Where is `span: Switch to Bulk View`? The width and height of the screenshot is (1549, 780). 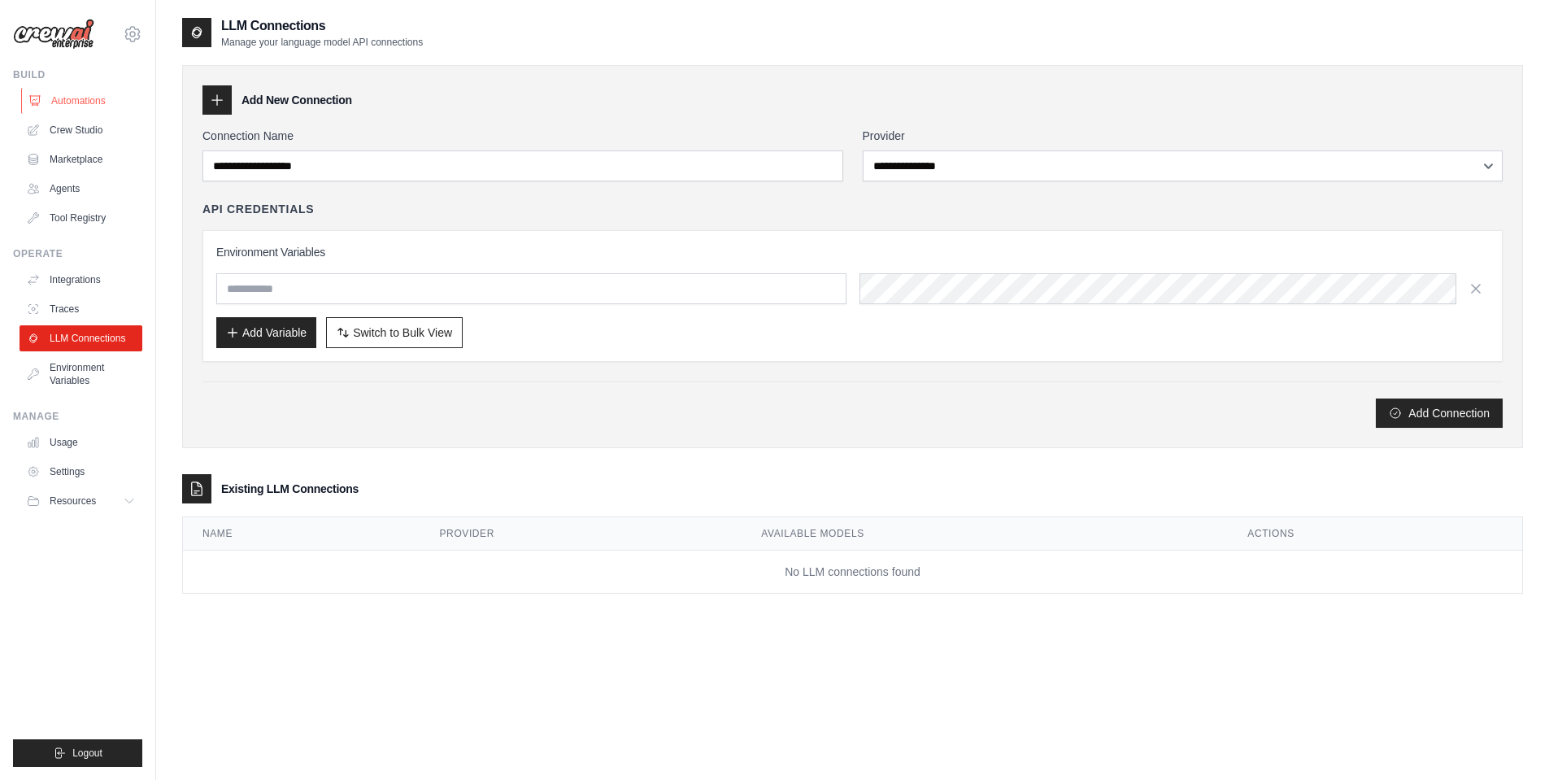 span: Switch to Bulk View is located at coordinates (402, 332).